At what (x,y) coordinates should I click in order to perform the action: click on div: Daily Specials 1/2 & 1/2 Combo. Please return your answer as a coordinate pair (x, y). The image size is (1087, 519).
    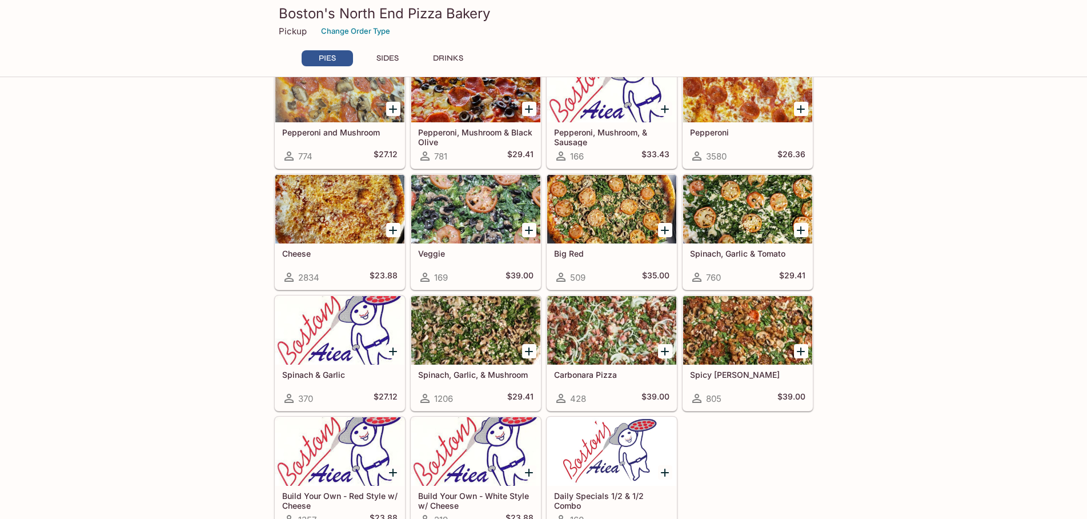
    Looking at the image, I should click on (612, 451).